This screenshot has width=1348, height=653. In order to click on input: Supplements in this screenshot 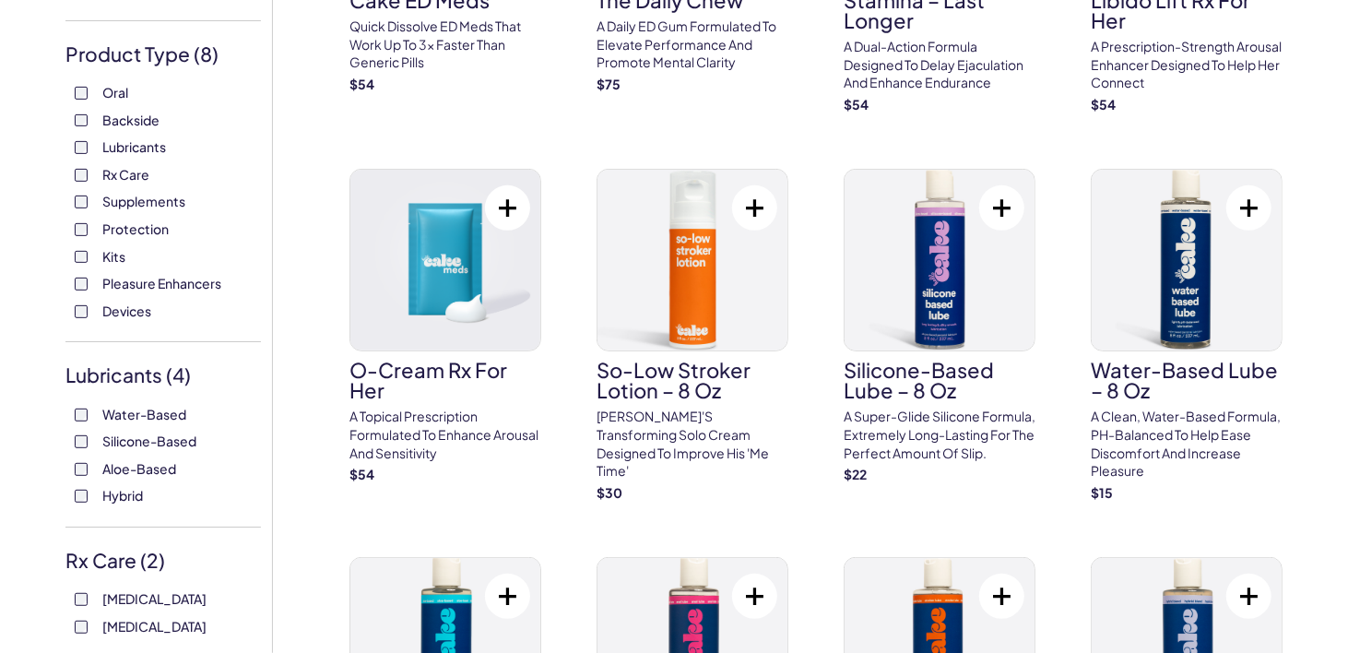, I will do `click(81, 202)`.